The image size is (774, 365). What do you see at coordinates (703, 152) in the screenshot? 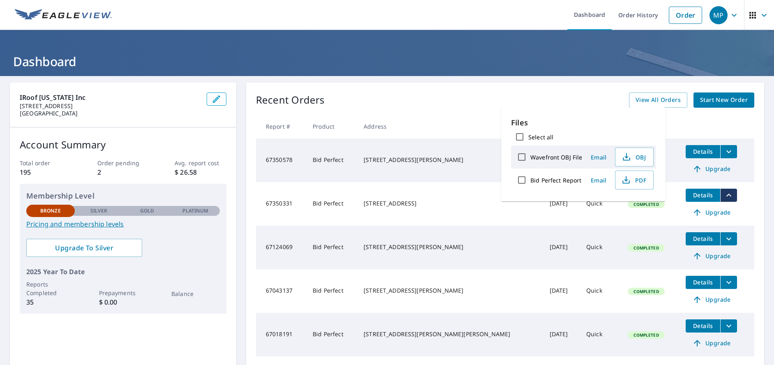
I see `button: detailsBtn-67350578` at bounding box center [703, 152].